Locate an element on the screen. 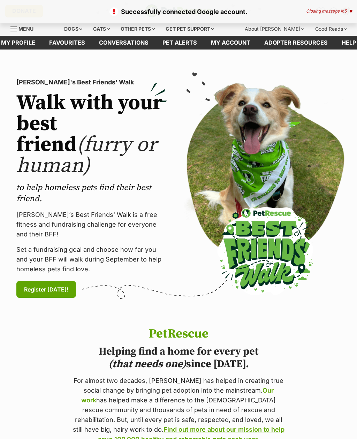 Image resolution: width=357 pixels, height=439 pixels. i: (that needs one) is located at coordinates (147, 364).